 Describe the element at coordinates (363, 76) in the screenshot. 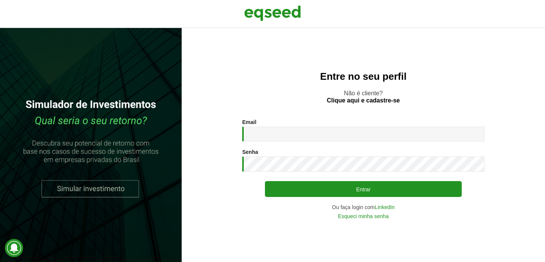

I see `h2: Entre no seu perfil` at that location.